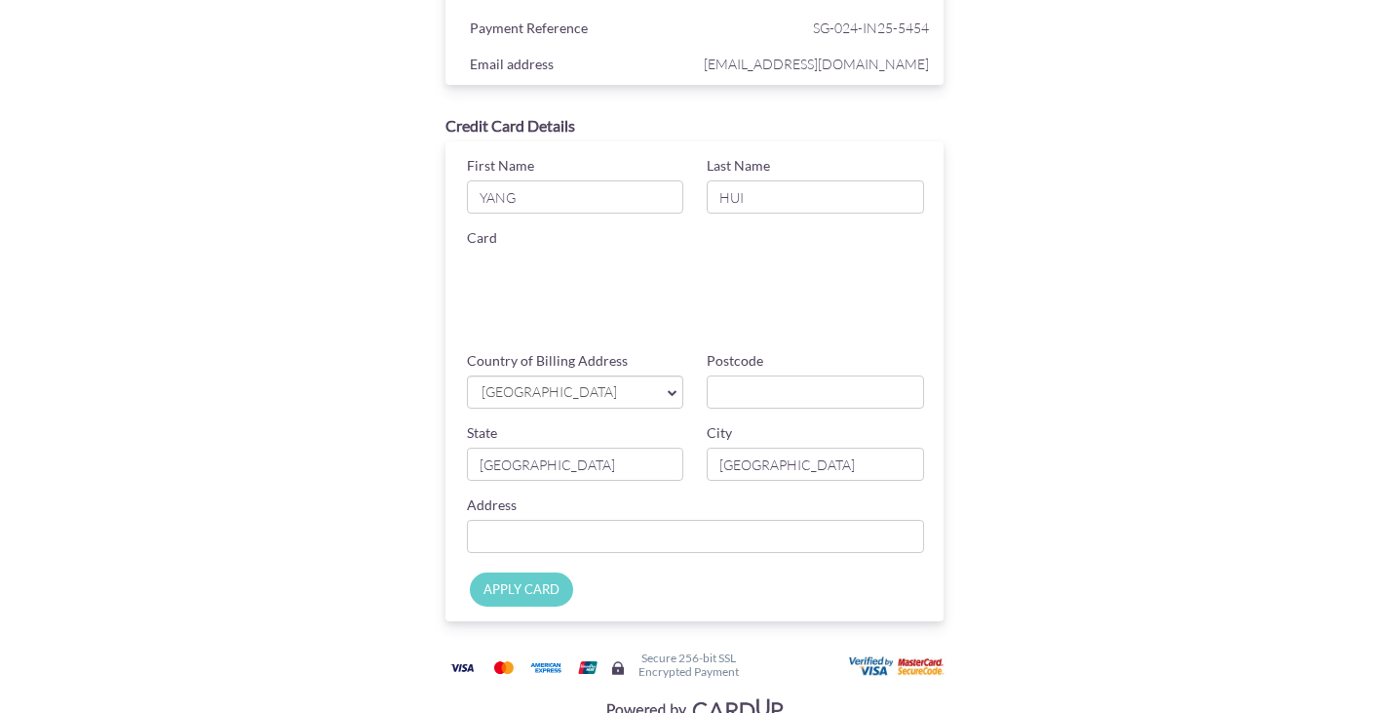  I want to click on label: Country of Billing Address, so click(547, 361).